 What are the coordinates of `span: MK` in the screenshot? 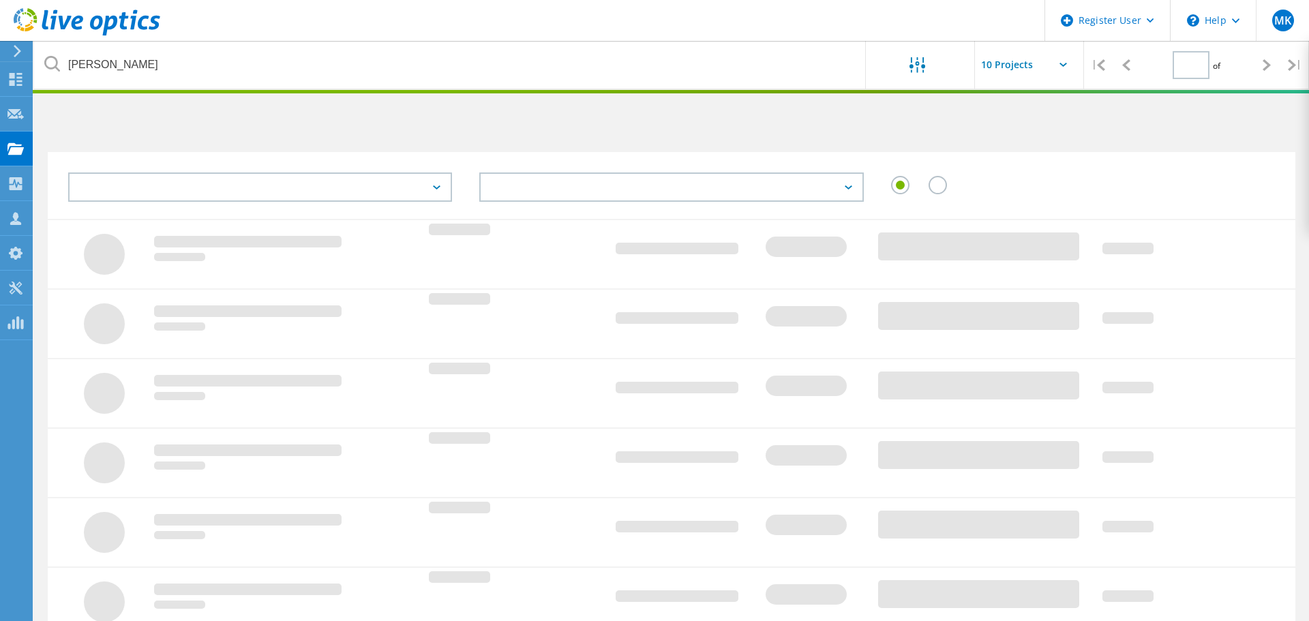 It's located at (1282, 20).